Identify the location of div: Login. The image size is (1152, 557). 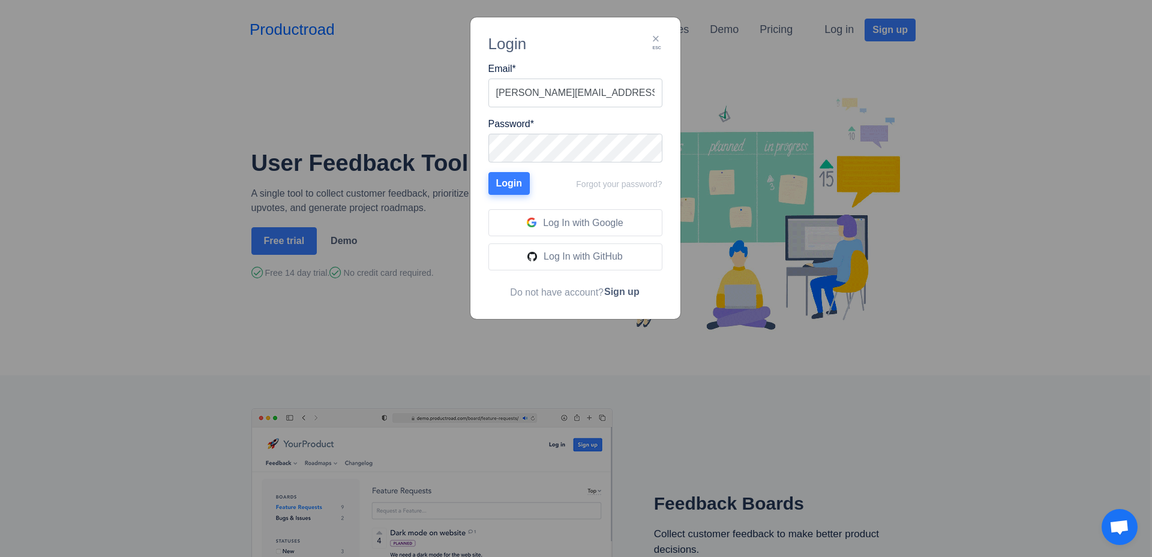
(575, 44).